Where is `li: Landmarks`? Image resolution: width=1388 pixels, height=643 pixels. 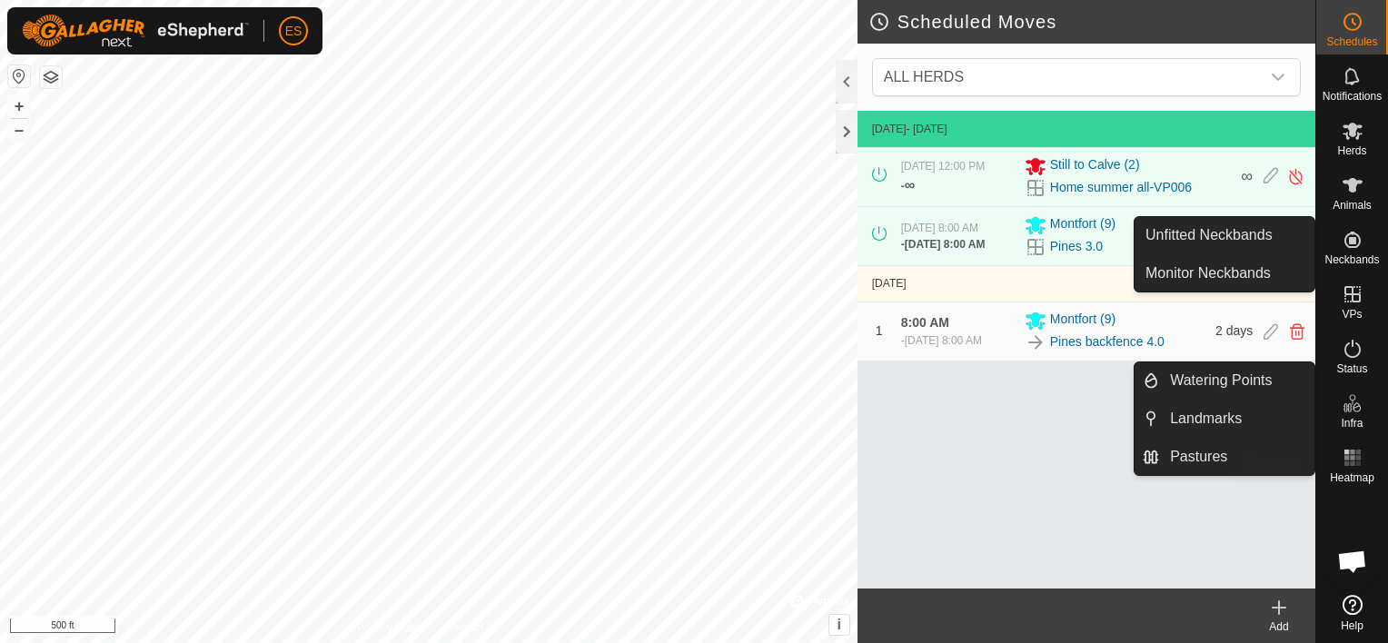
li: Landmarks is located at coordinates (1224, 419).